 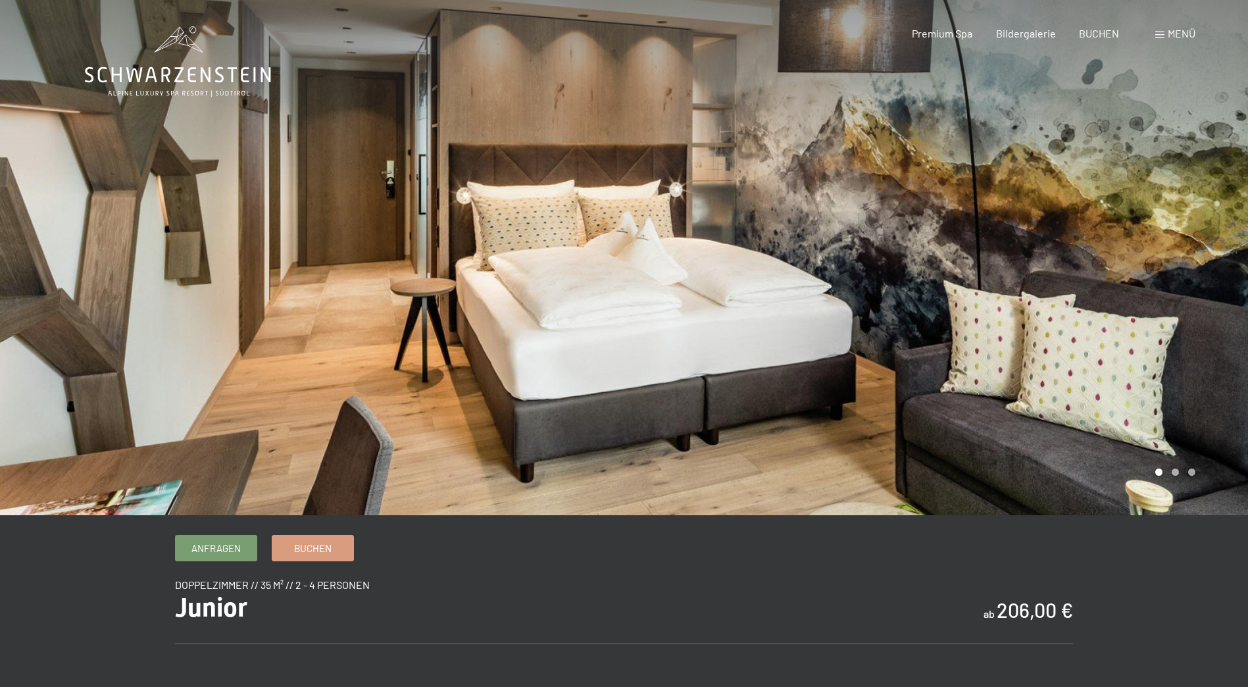 What do you see at coordinates (1026, 33) in the screenshot?
I see `a: Bildergalerie` at bounding box center [1026, 33].